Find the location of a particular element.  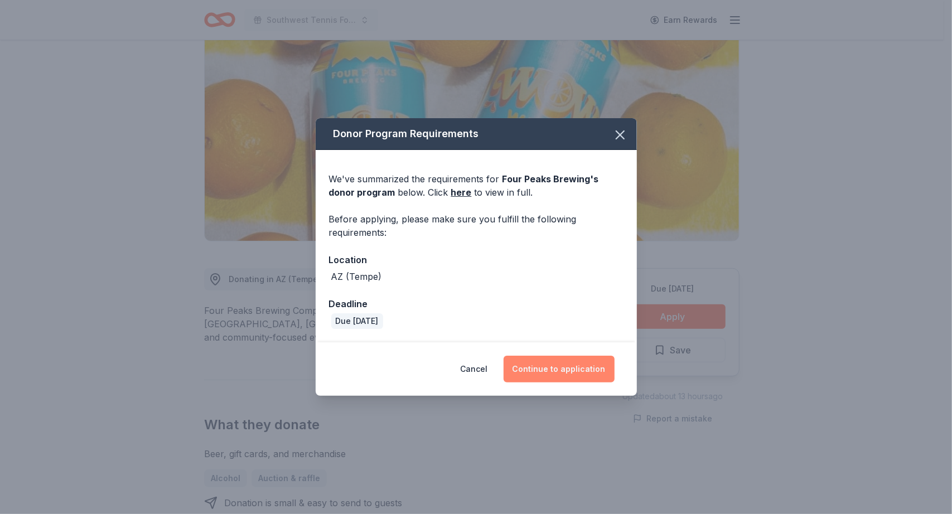

div: AZ (Tempe) is located at coordinates (356, 277).